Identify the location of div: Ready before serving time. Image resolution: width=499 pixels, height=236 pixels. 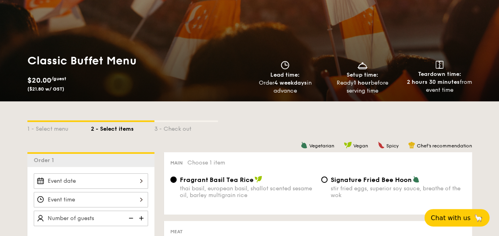
(362, 87).